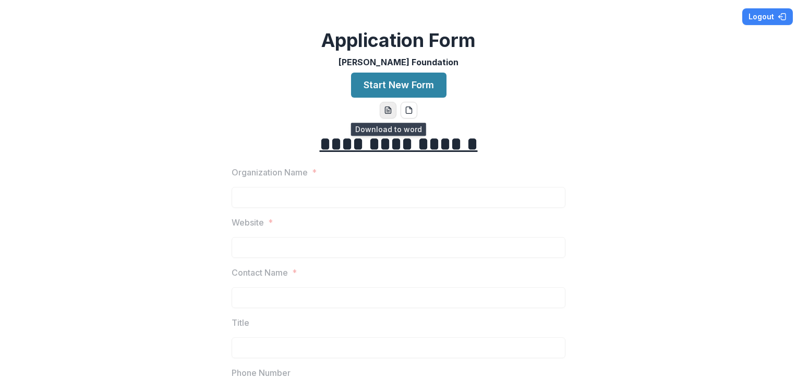 The image size is (797, 378). Describe the element at coordinates (270, 172) in the screenshot. I see `p: Organization Name` at that location.